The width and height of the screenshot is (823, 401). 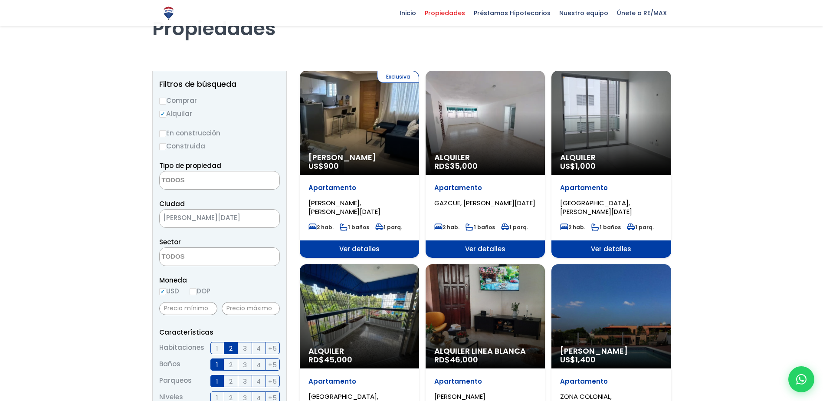 What do you see at coordinates (220, 113) in the screenshot?
I see `label: Alquilar` at bounding box center [220, 113].